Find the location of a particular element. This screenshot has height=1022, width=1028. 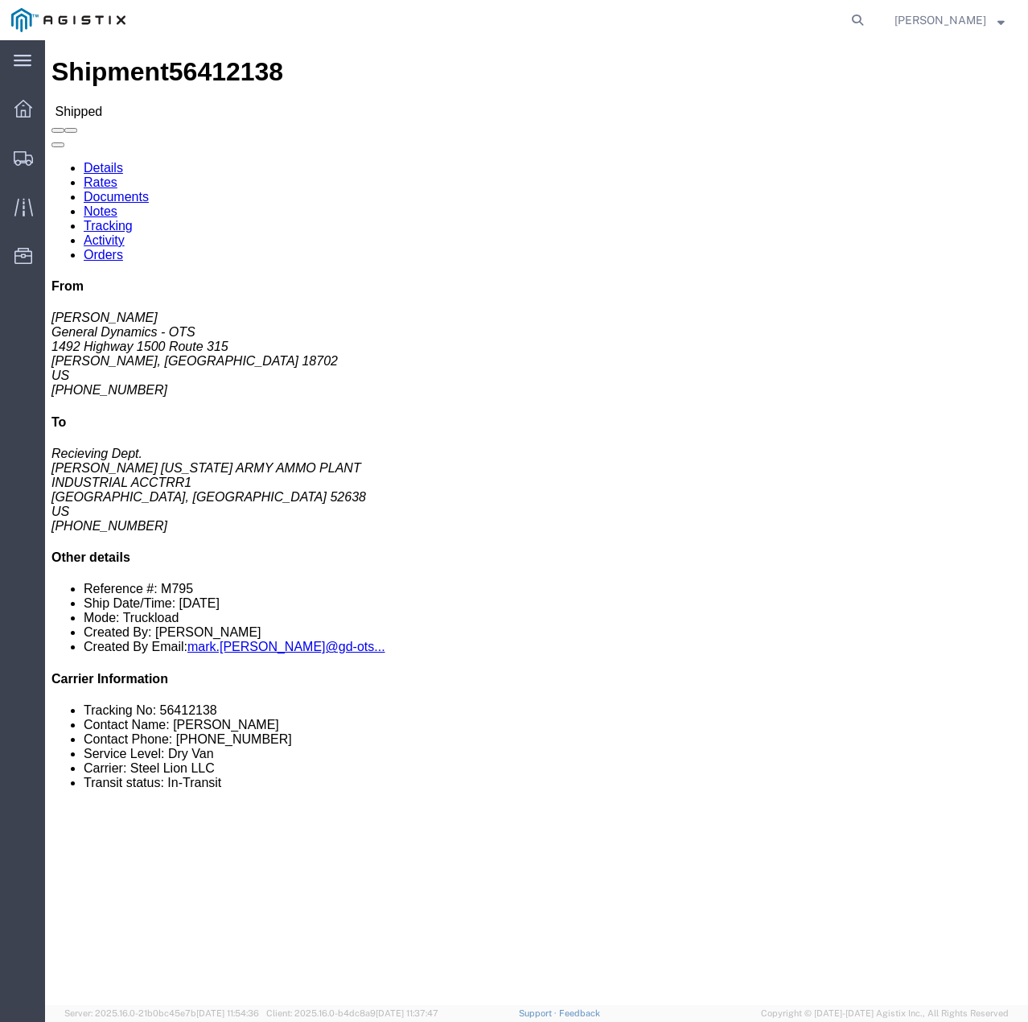

a: Support is located at coordinates (539, 1013).